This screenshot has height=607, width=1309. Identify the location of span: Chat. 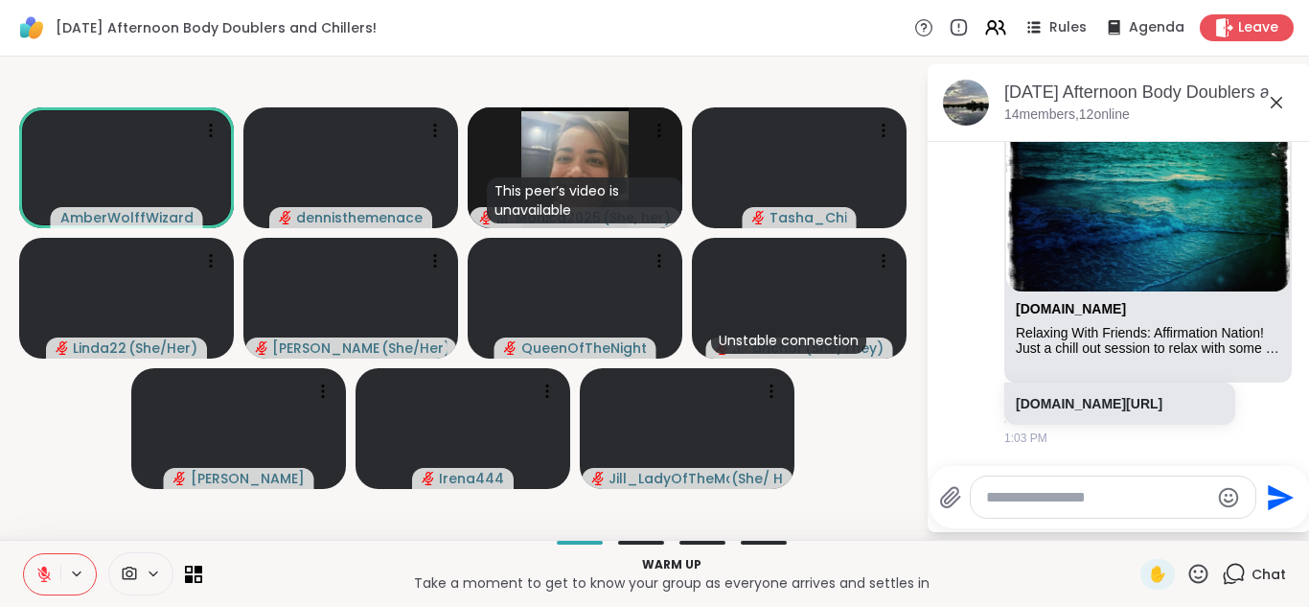
(1269, 574).